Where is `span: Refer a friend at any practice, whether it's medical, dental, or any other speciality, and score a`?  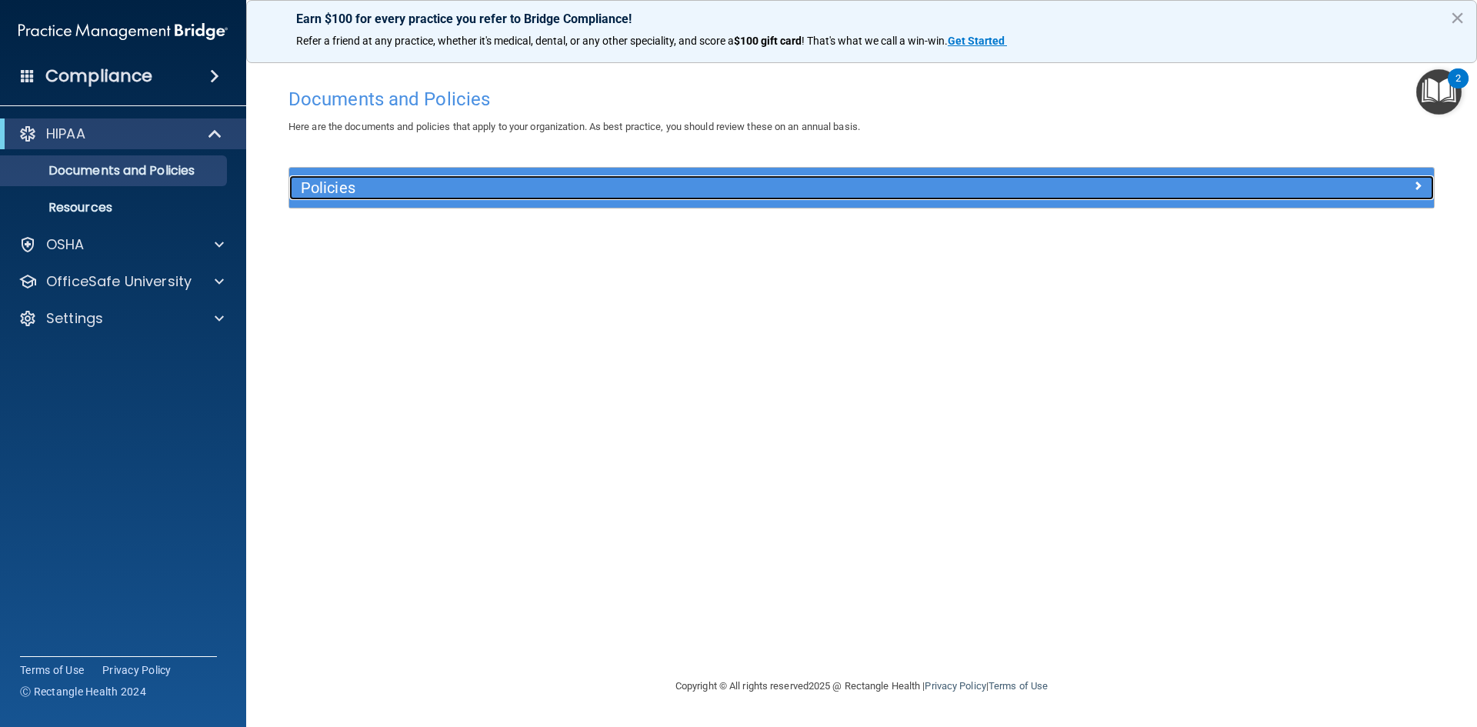
span: Refer a friend at any practice, whether it's medical, dental, or any other speciality, and score a is located at coordinates (515, 41).